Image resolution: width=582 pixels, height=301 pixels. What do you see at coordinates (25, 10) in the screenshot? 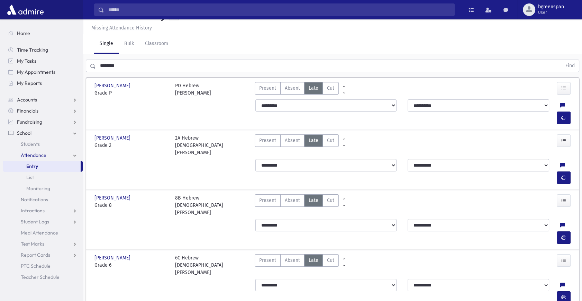
I see `img: AdmirePro` at bounding box center [25, 10].